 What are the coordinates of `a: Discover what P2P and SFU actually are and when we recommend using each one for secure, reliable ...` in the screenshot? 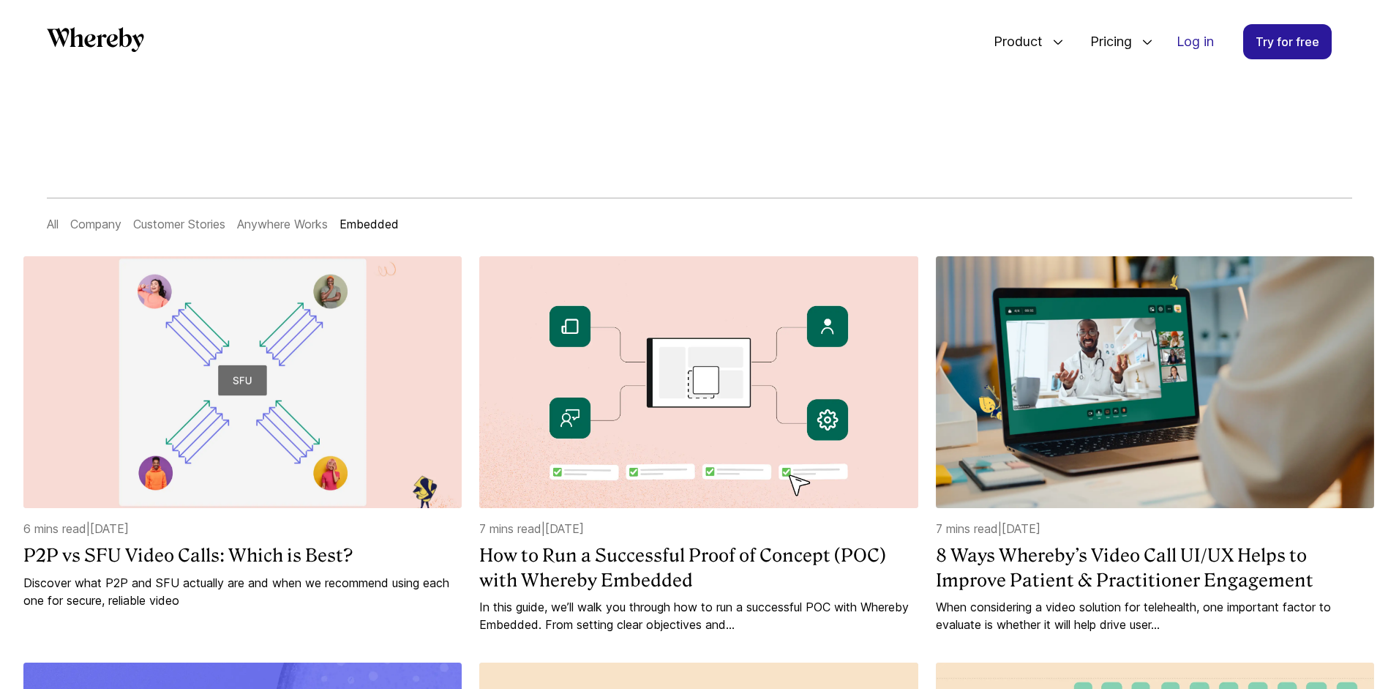 It's located at (242, 591).